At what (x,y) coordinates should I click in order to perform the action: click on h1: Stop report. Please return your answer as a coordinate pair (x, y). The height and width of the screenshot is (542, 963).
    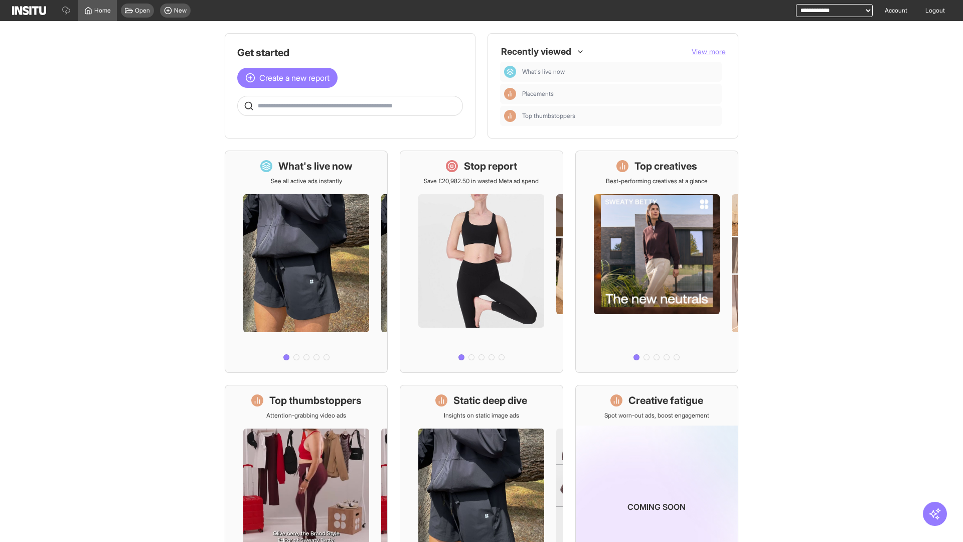
    Looking at the image, I should click on (490, 166).